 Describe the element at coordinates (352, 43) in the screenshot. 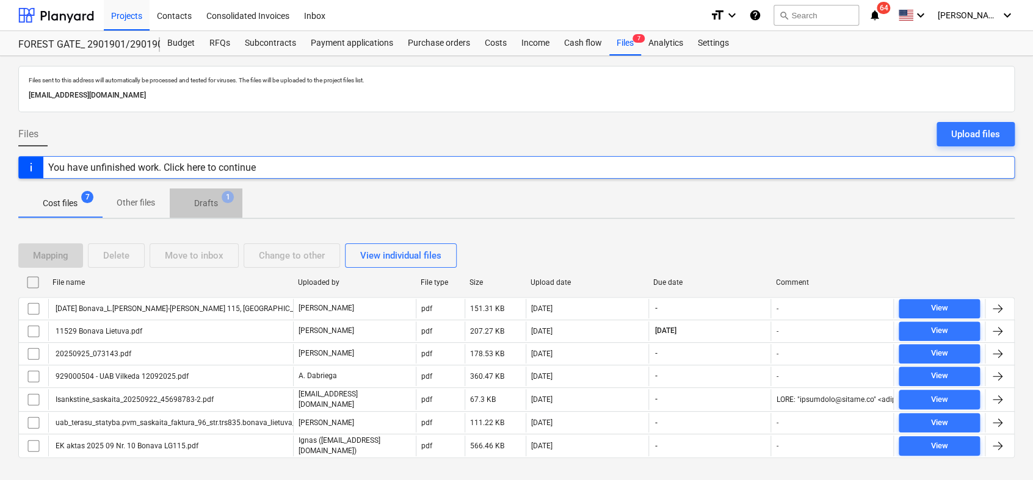

I see `div: Payment applications` at that location.